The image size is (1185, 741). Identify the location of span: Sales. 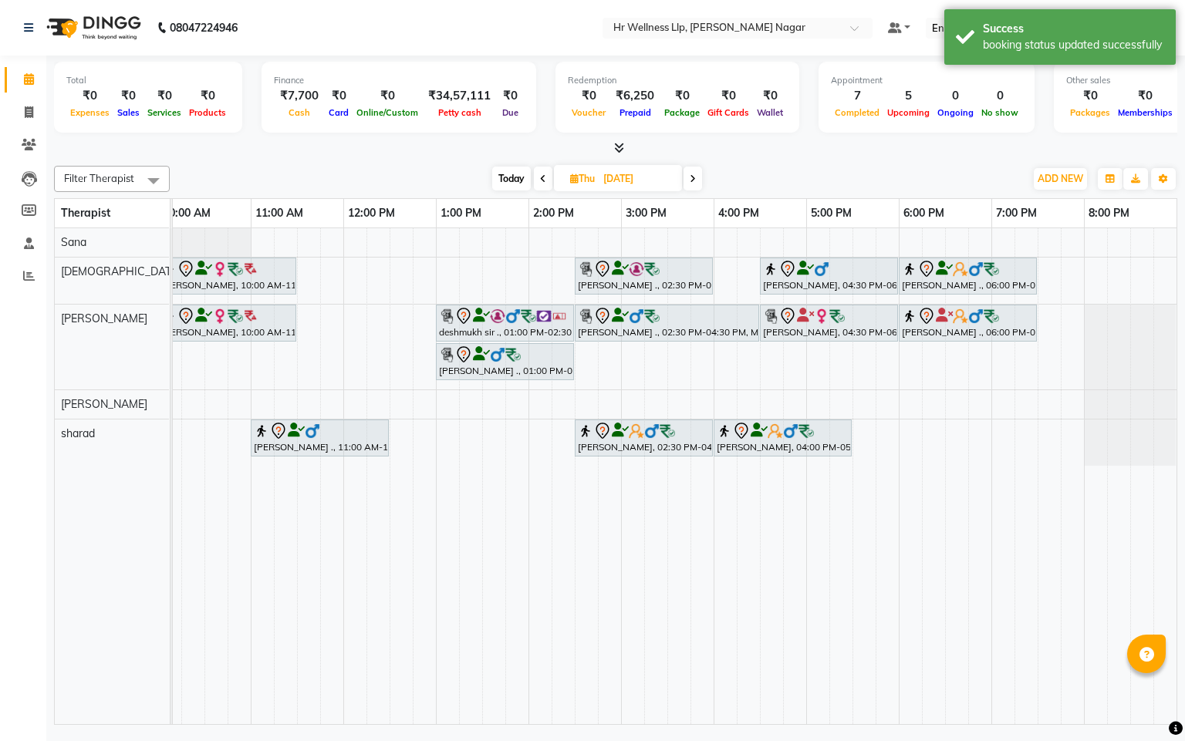
(128, 113).